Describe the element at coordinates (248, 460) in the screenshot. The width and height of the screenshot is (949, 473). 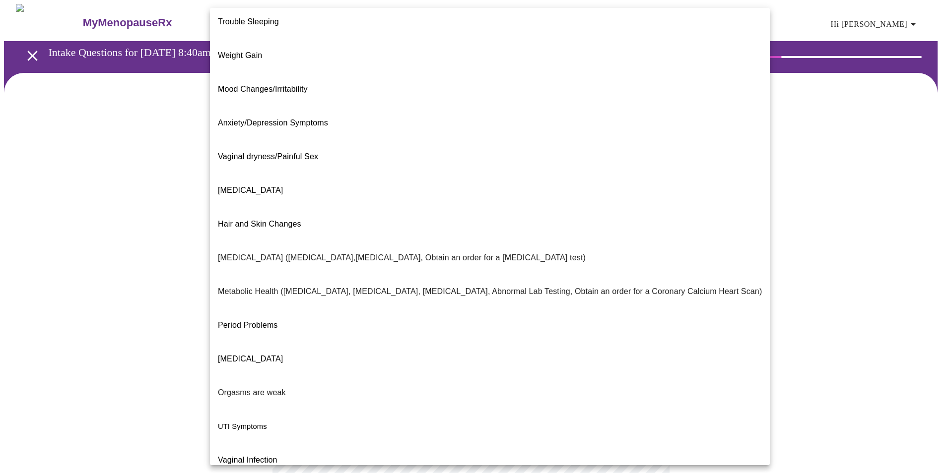
I see `span: Vaginal Infection` at that location.